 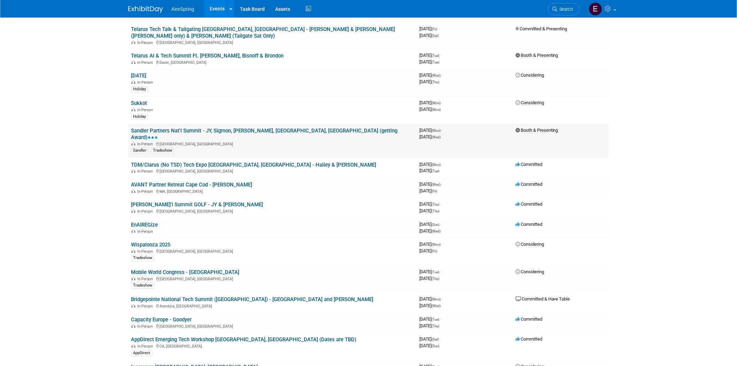 What do you see at coordinates (565, 9) in the screenshot?
I see `span: Search` at bounding box center [565, 9].